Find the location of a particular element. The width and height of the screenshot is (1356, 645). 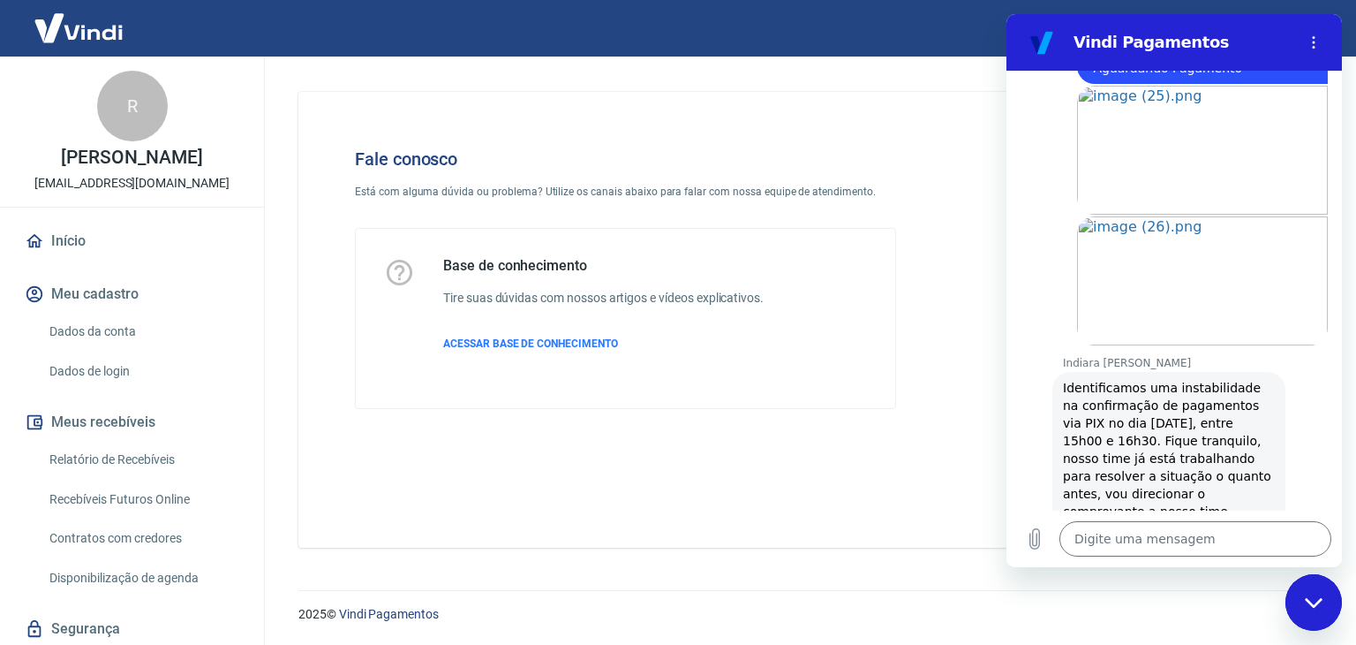

button: Meu cadastro is located at coordinates (132, 294).